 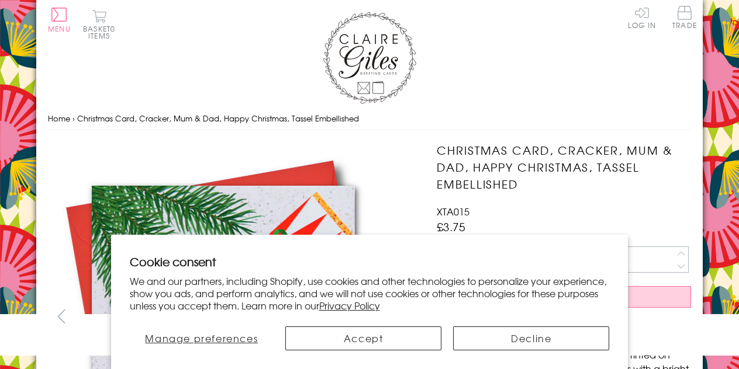 What do you see at coordinates (369, 119) in the screenshot?
I see `nav: breadcrumbs` at bounding box center [369, 119].